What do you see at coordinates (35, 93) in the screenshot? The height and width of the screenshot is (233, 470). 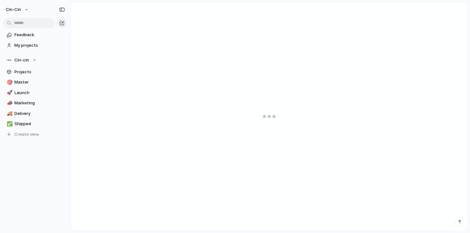 I see `div: 🚀Launch` at bounding box center [35, 93].